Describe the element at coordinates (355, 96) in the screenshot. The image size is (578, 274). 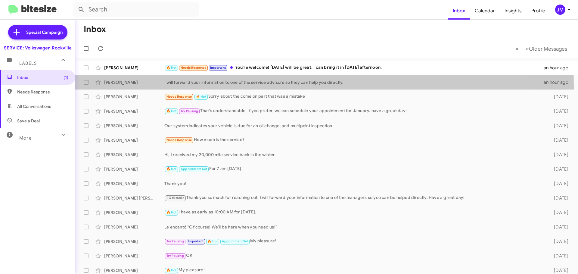
I see `div: Sorry about the come on part that was a mistake` at that location.